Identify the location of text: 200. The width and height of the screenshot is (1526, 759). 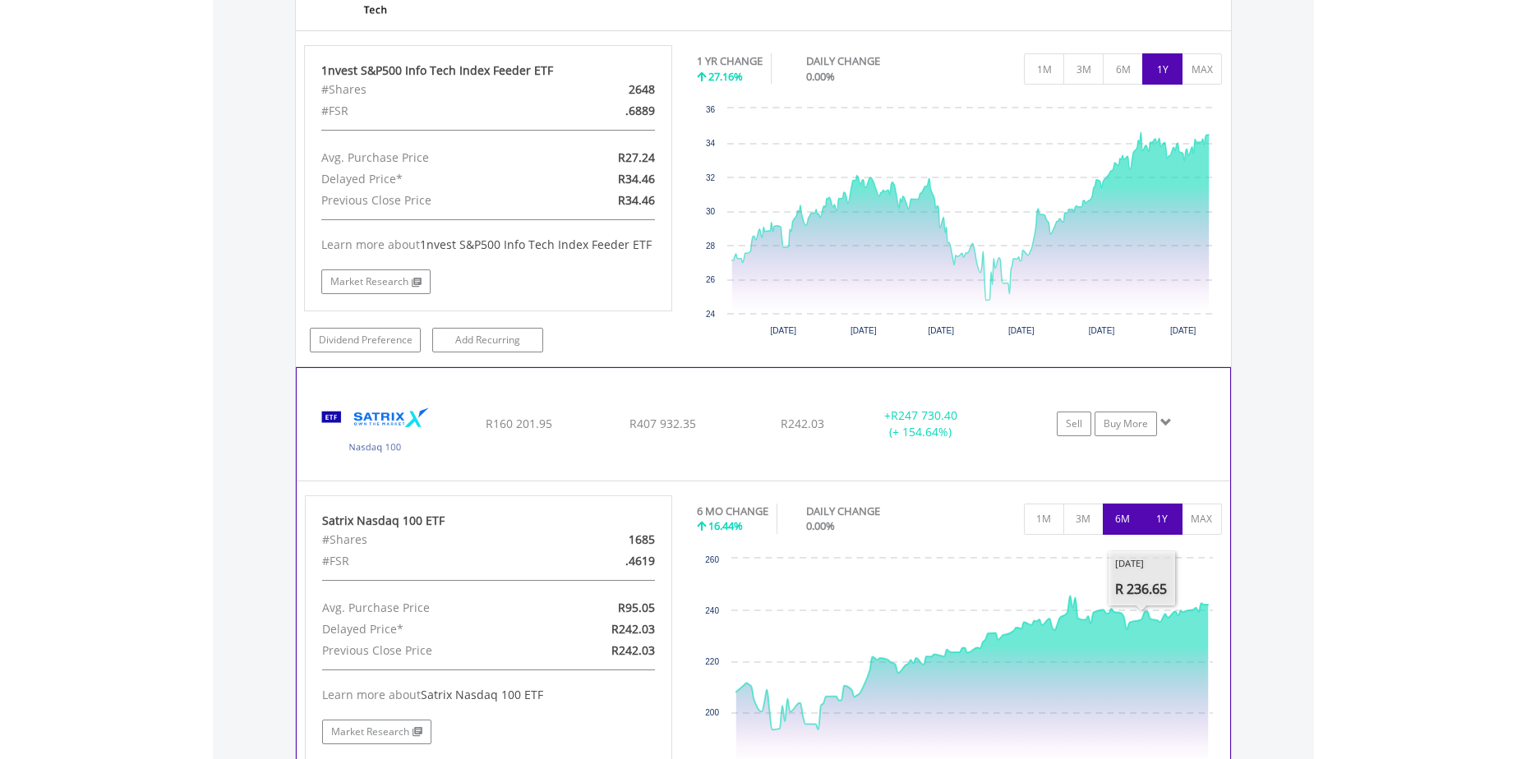
(712, 713).